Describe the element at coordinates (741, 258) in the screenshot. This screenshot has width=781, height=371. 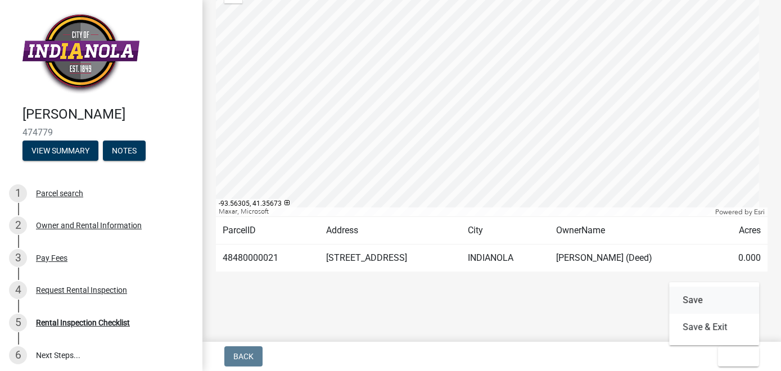
I see `td: 0.000` at that location.